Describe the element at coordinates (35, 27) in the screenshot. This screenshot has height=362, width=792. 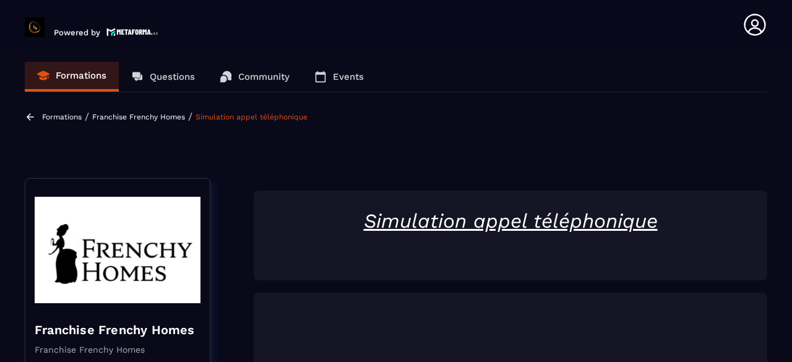
I see `img: logo-branding` at that location.